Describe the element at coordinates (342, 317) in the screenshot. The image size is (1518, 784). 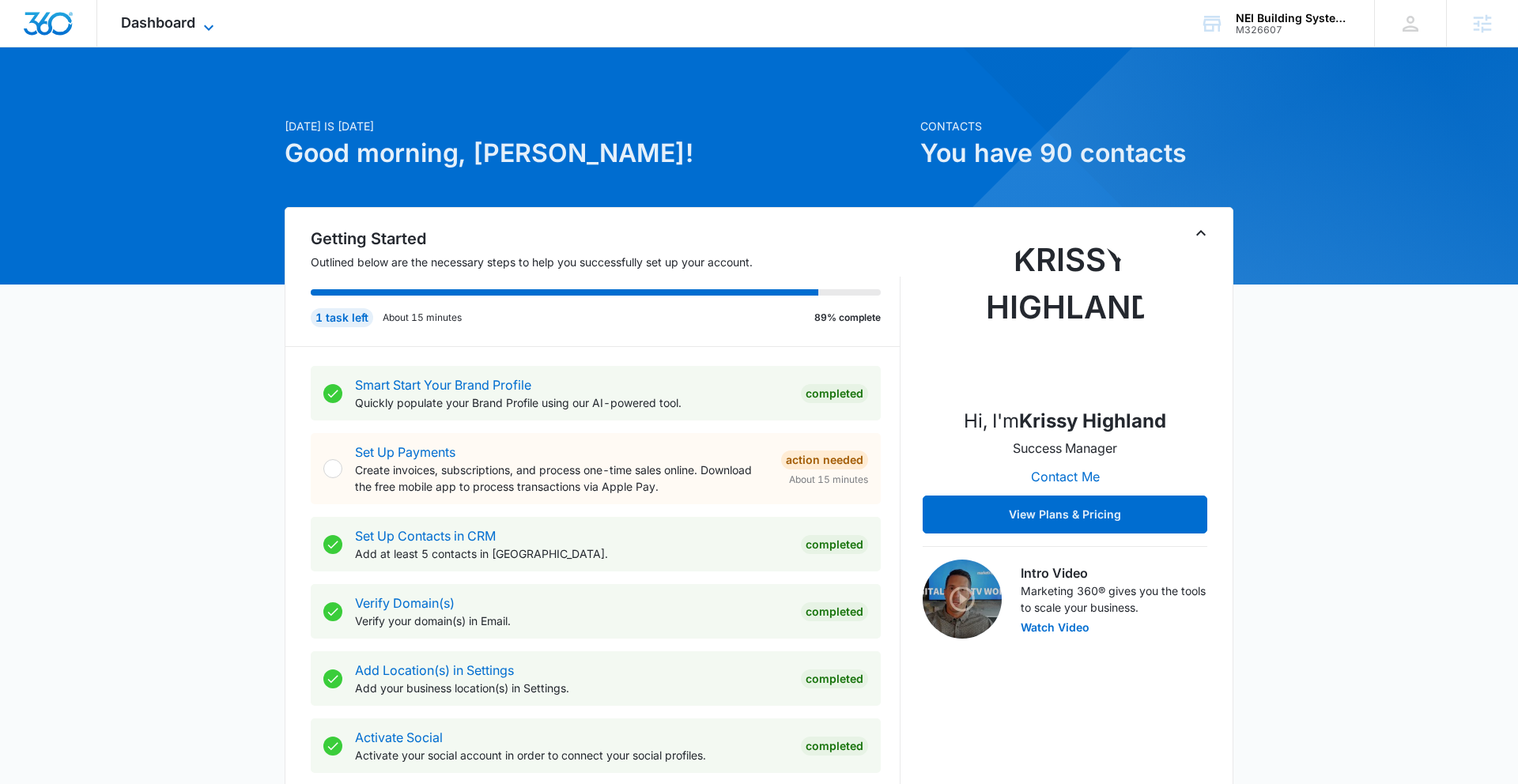
I see `div: 1 task left` at that location.